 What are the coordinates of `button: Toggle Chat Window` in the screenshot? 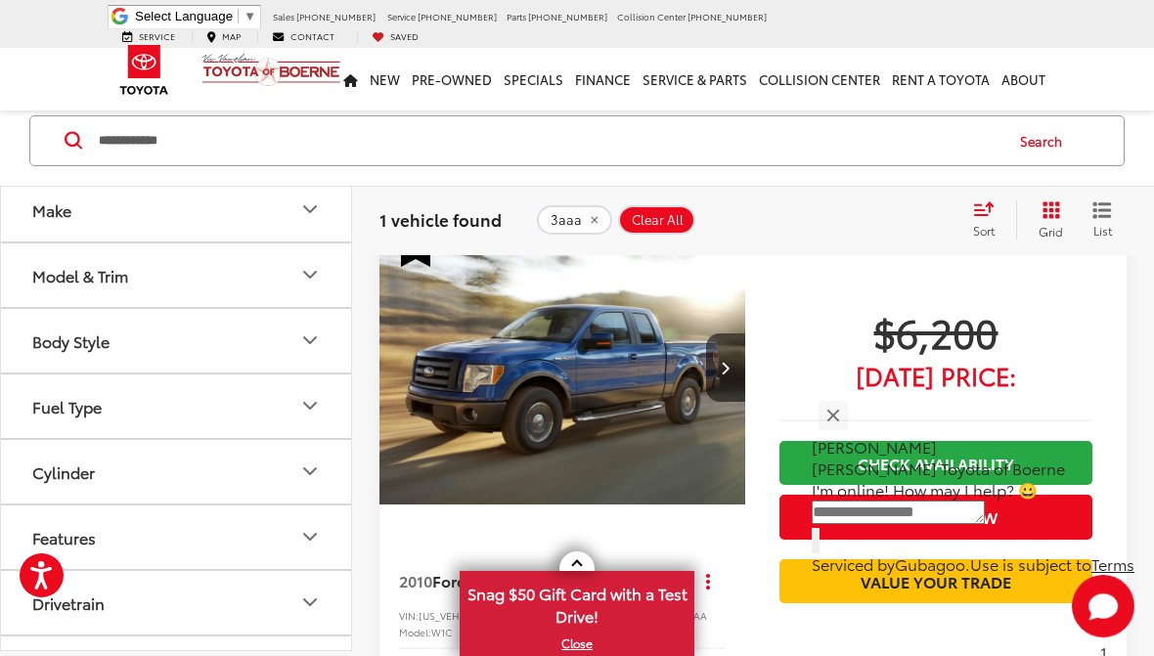 It's located at (1103, 606).